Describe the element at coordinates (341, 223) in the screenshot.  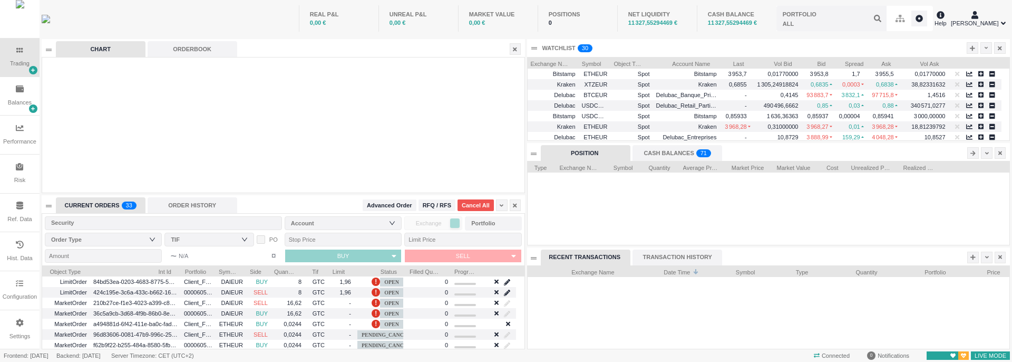
I see `div: Account` at that location.